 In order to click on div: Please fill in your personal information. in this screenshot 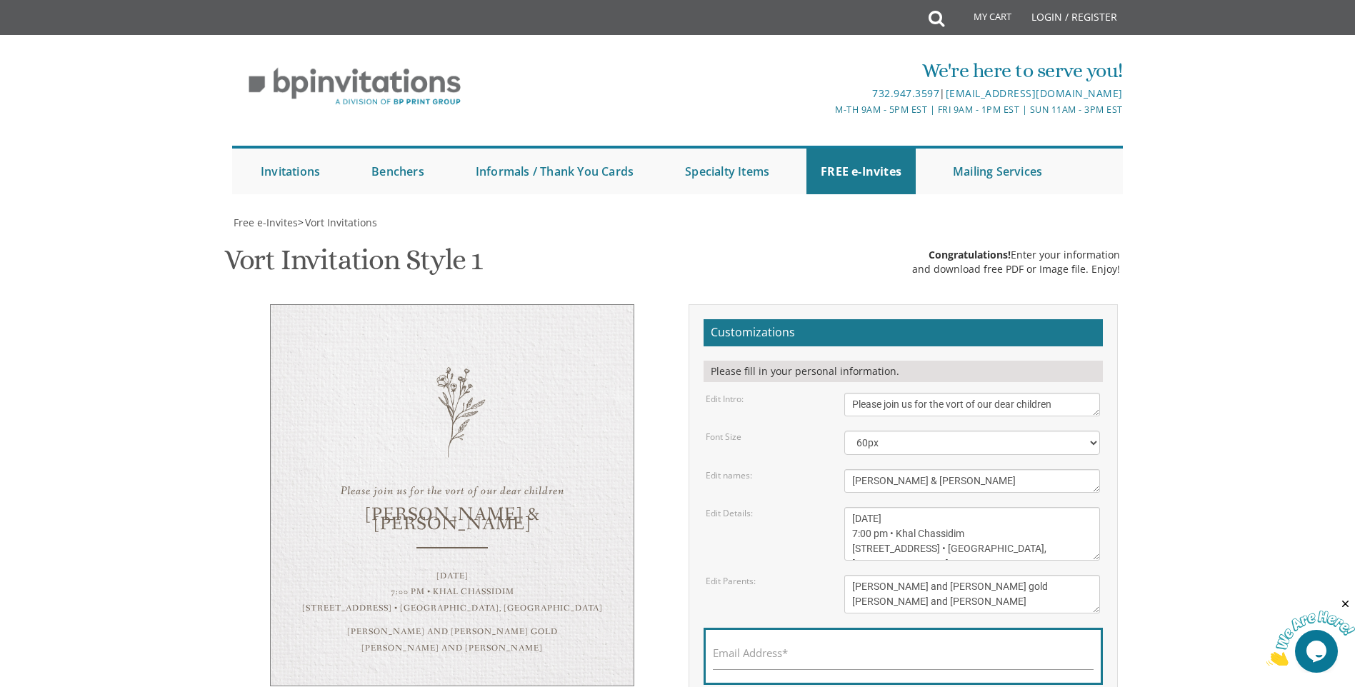, I will do `click(903, 372)`.